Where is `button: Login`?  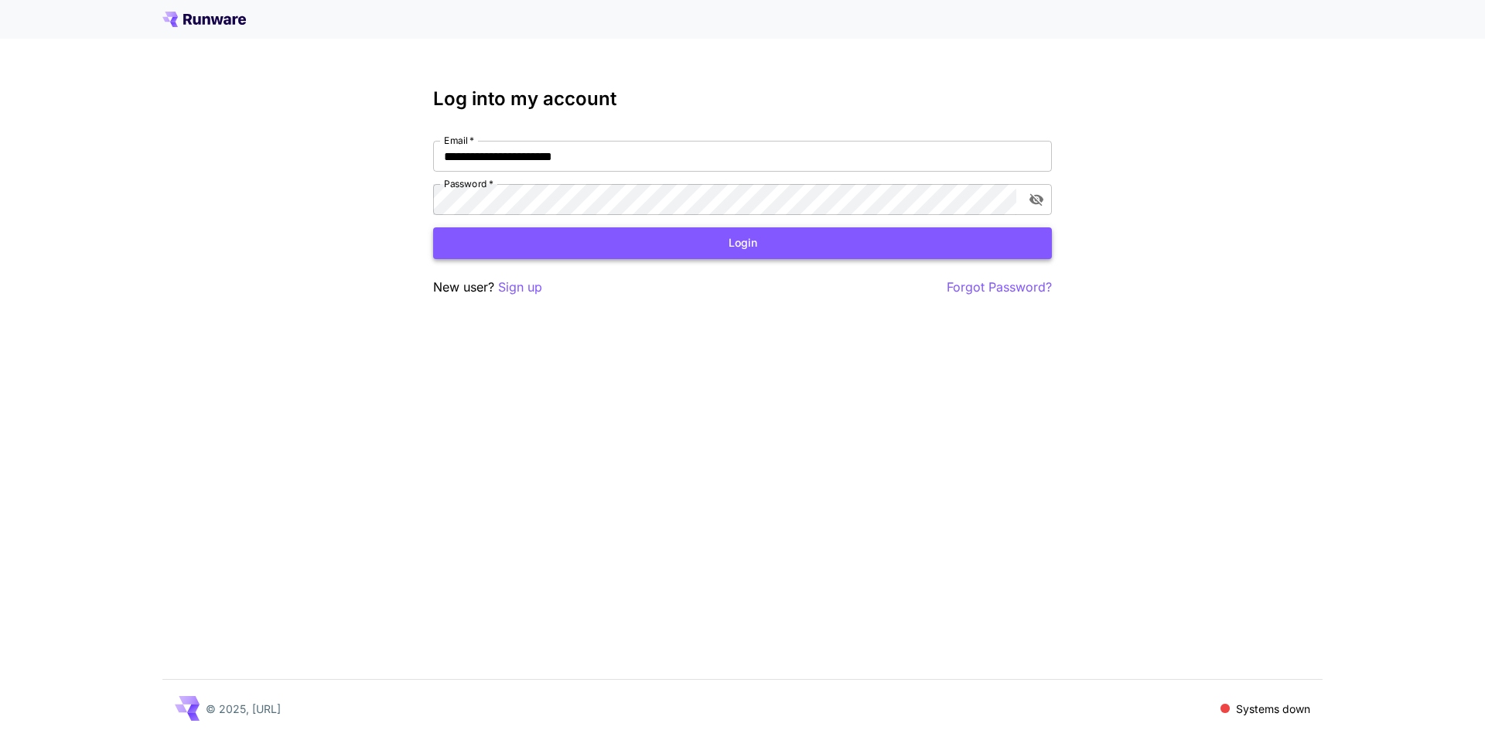
button: Login is located at coordinates (742, 243).